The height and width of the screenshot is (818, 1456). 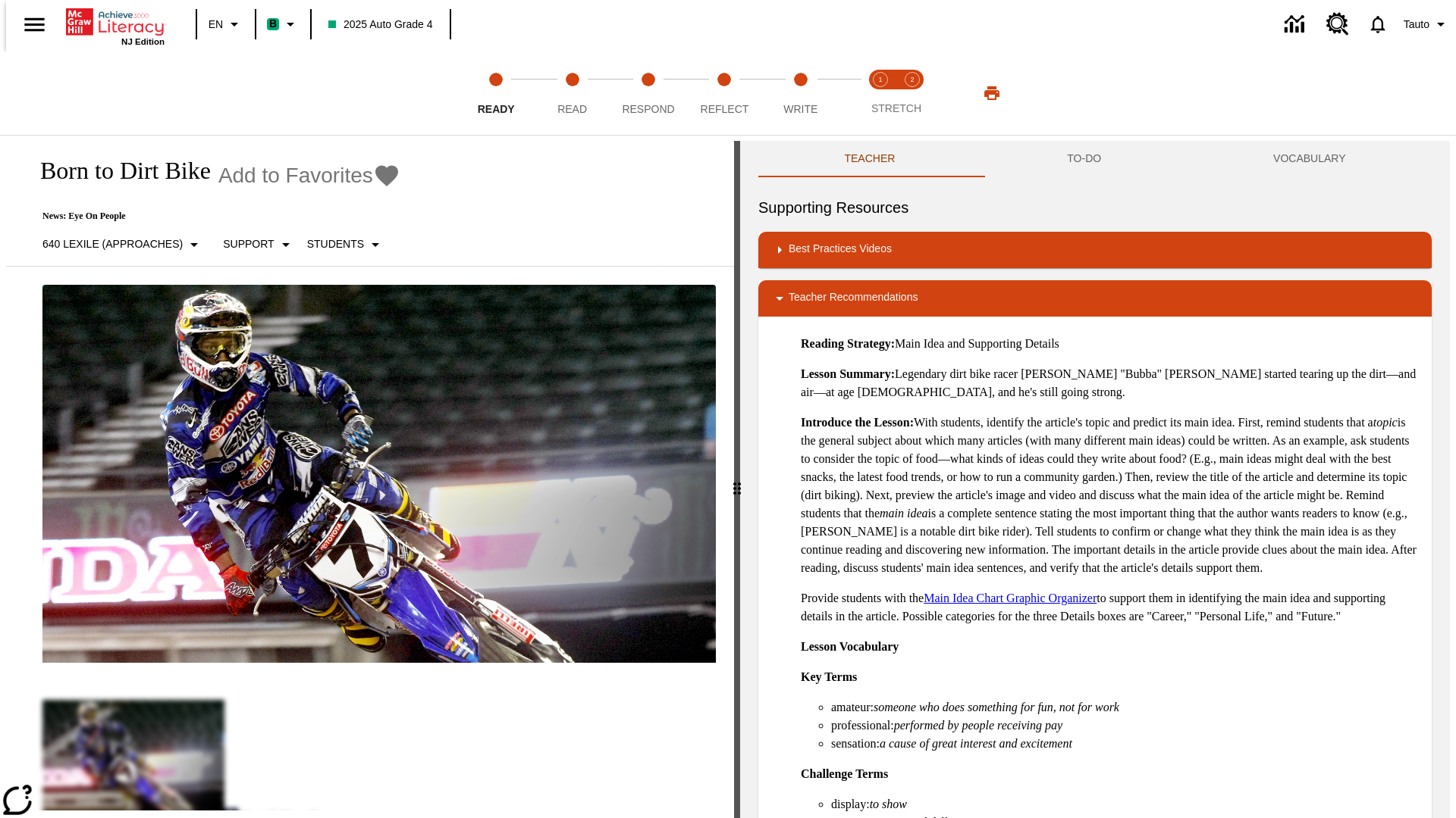 What do you see at coordinates (273, 23) in the screenshot?
I see `span: B` at bounding box center [273, 23].